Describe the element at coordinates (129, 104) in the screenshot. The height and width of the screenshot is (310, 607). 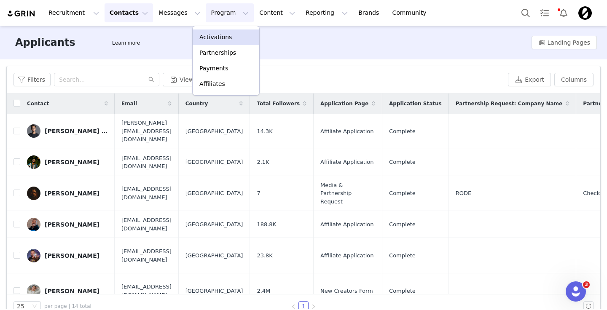
I see `span: Email` at that location.